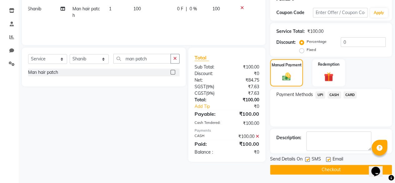 This screenshot has width=395, height=183. What do you see at coordinates (316, 159) in the screenshot?
I see `span: SMS` at bounding box center [316, 159].